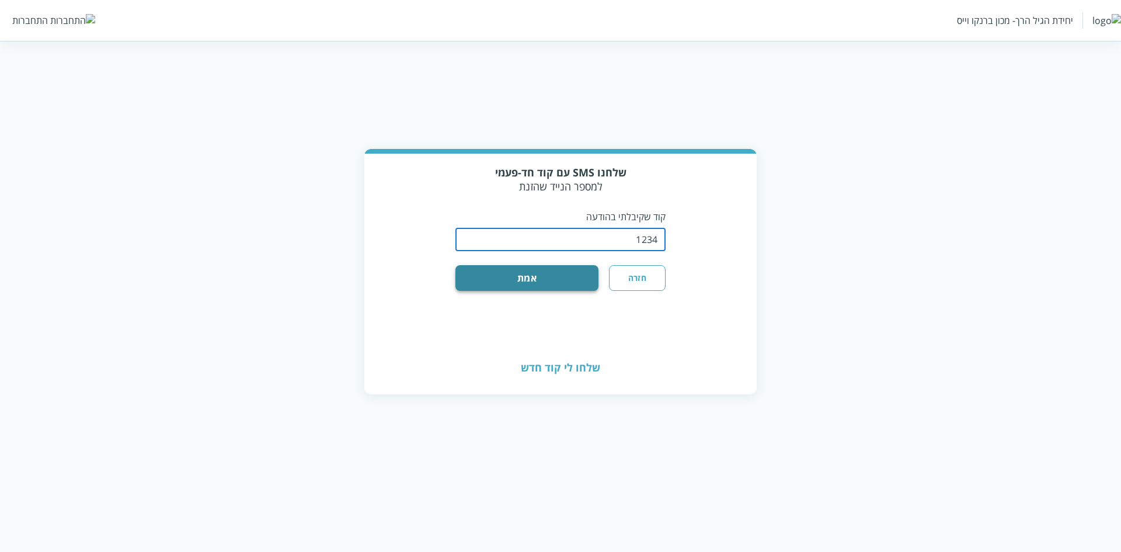 The height and width of the screenshot is (552, 1121). Describe the element at coordinates (560, 217) in the screenshot. I see `p: קוד שקיבלתי בהודעה` at that location.